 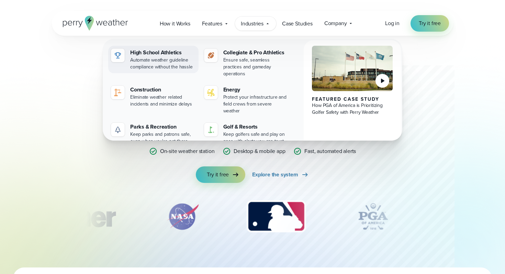 I want to click on a: Parks & Recreation Keep parks and patrons safe, even when you're not there, so click(x=153, y=134).